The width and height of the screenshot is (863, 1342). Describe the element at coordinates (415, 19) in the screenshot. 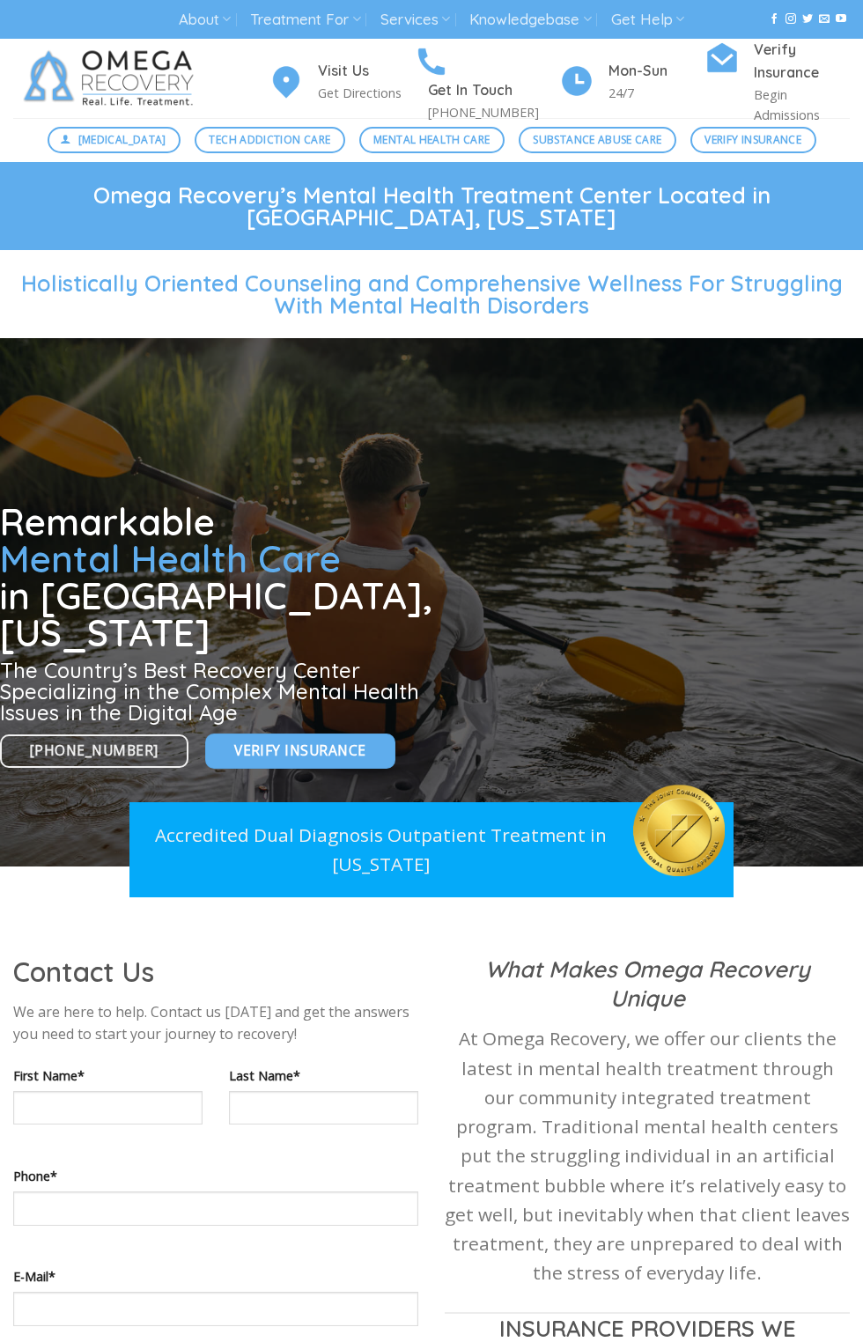

I see `a: Services` at that location.